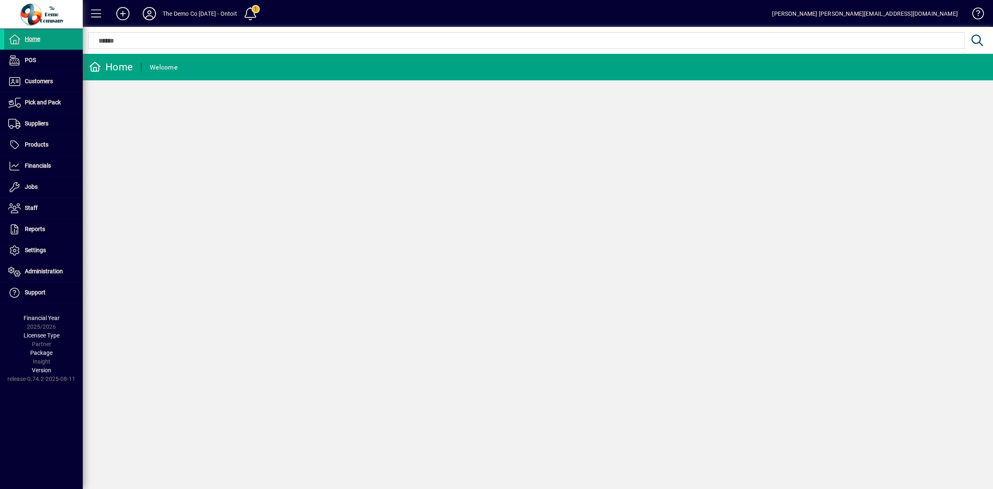  I want to click on span: Version, so click(41, 370).